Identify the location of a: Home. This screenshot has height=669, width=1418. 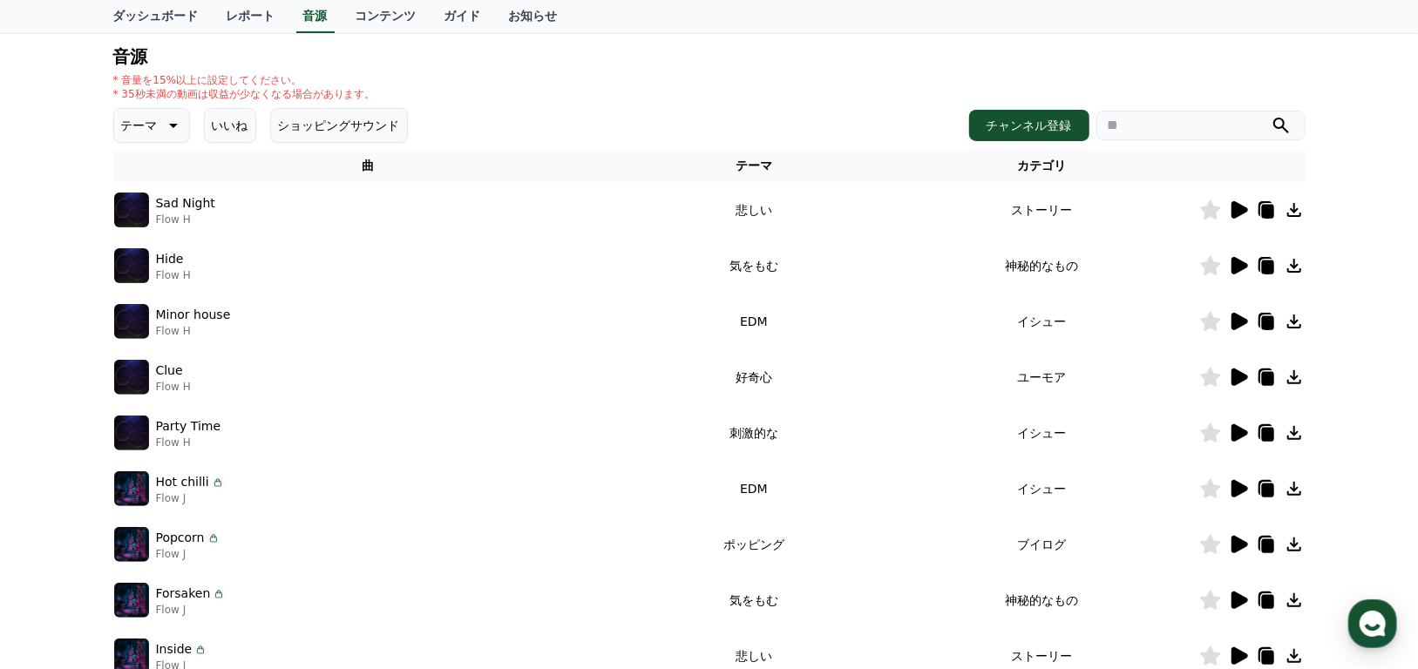
(60, 546).